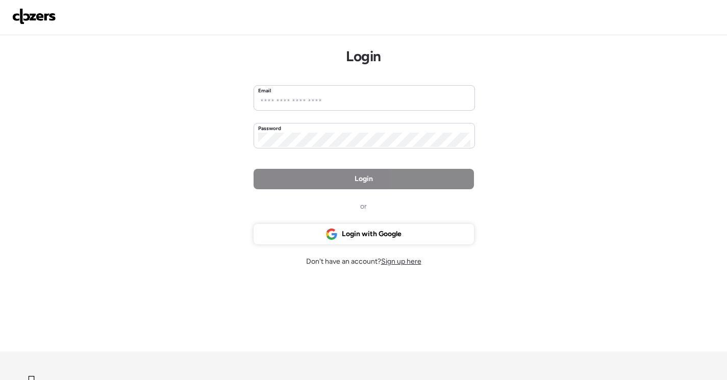 This screenshot has height=380, width=727. What do you see at coordinates (265, 91) in the screenshot?
I see `label: Email` at bounding box center [265, 91].